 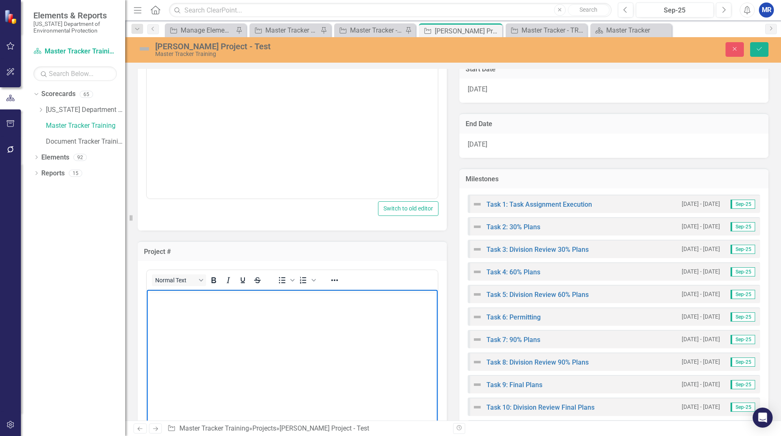 I want to click on a: Task 4: 60% Plans, so click(x=513, y=272).